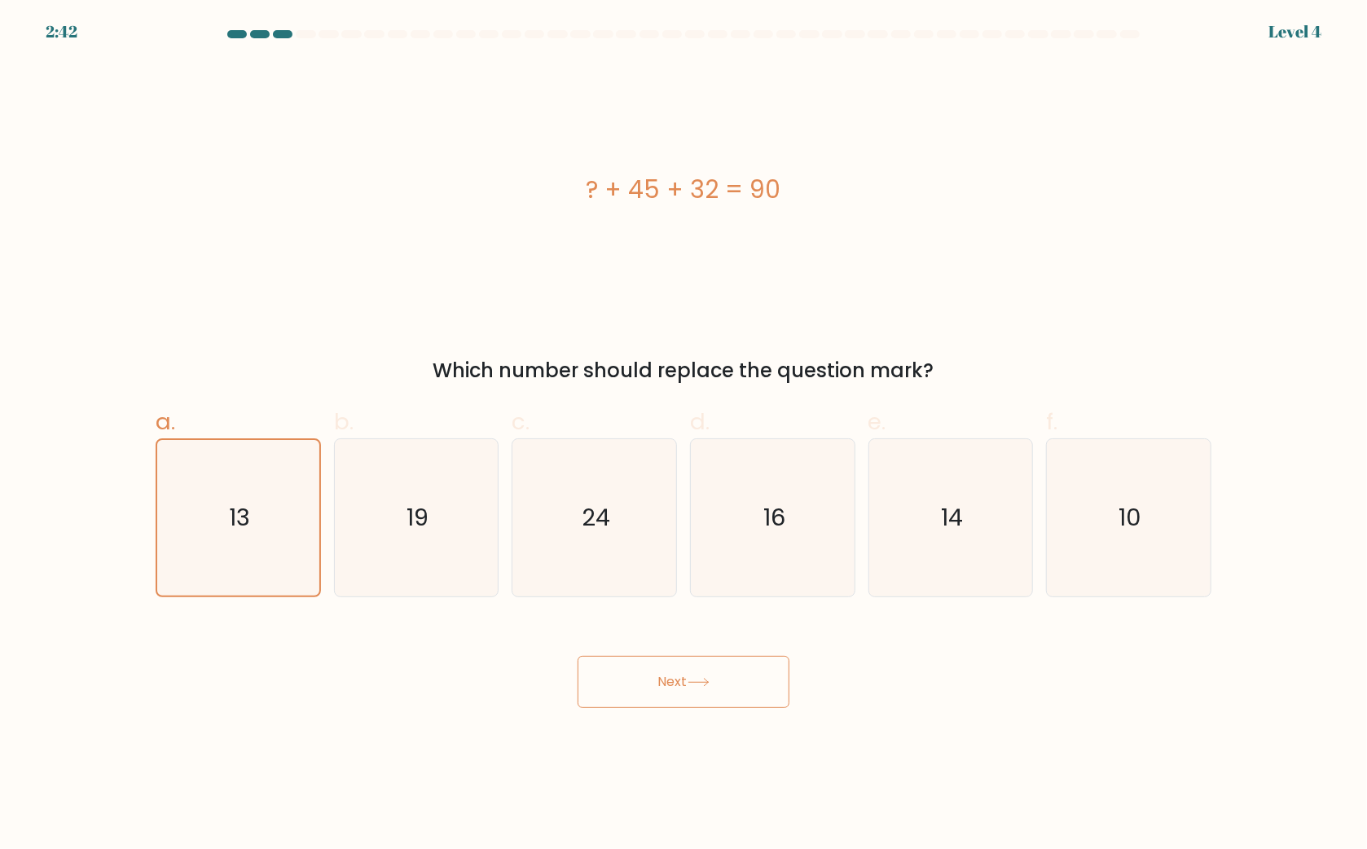 The image size is (1367, 849). I want to click on div: 2:42, so click(61, 32).